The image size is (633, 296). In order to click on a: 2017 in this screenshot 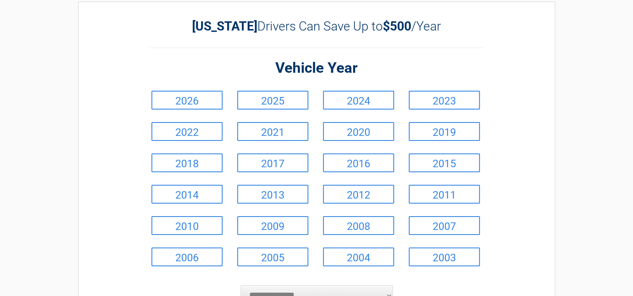, I will do `click(273, 163)`.